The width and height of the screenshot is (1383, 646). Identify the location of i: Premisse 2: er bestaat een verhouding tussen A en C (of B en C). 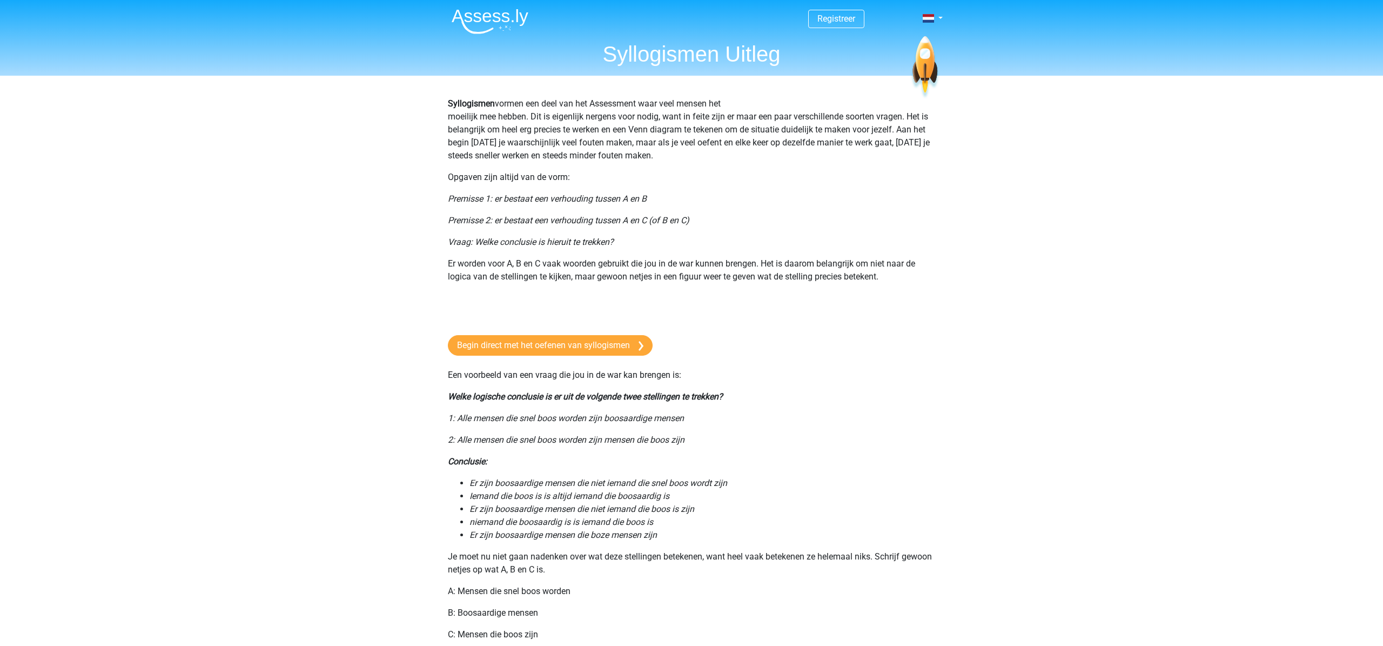
(568, 220).